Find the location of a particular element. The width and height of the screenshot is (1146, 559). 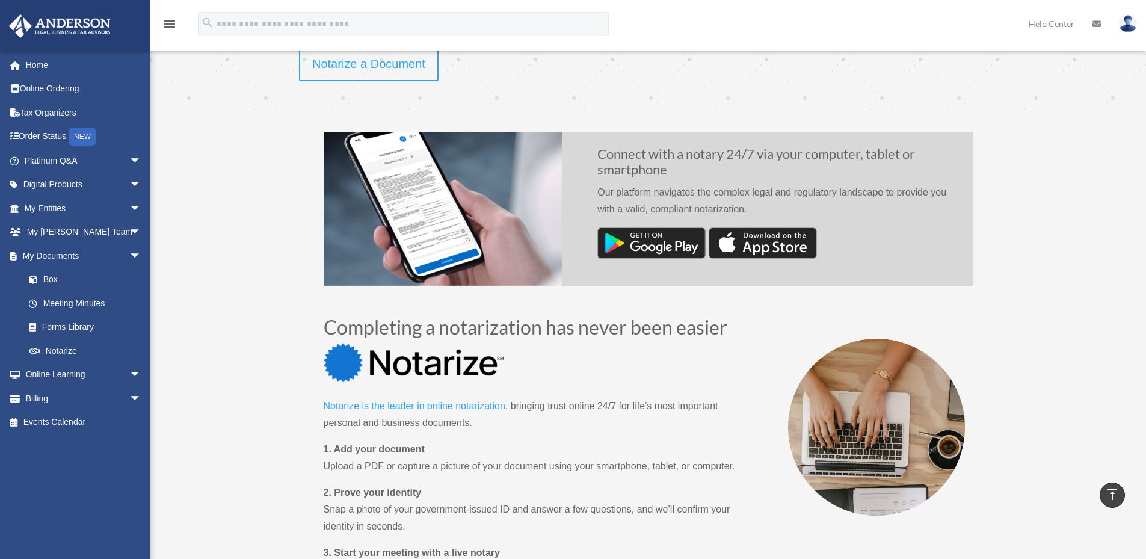

i: vertical_align_top is located at coordinates (1112, 494).